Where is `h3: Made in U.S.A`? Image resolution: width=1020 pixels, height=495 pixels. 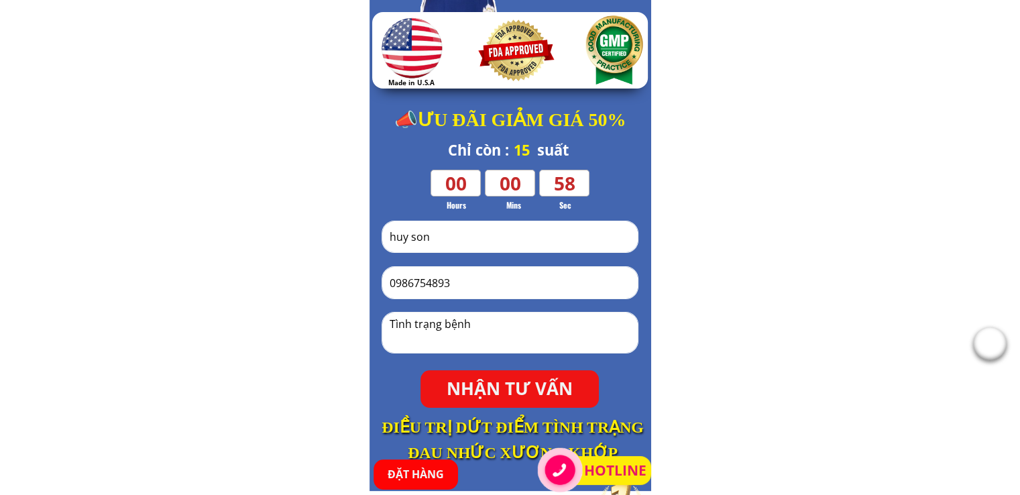
h3: Made in U.S.A is located at coordinates (412, 83).